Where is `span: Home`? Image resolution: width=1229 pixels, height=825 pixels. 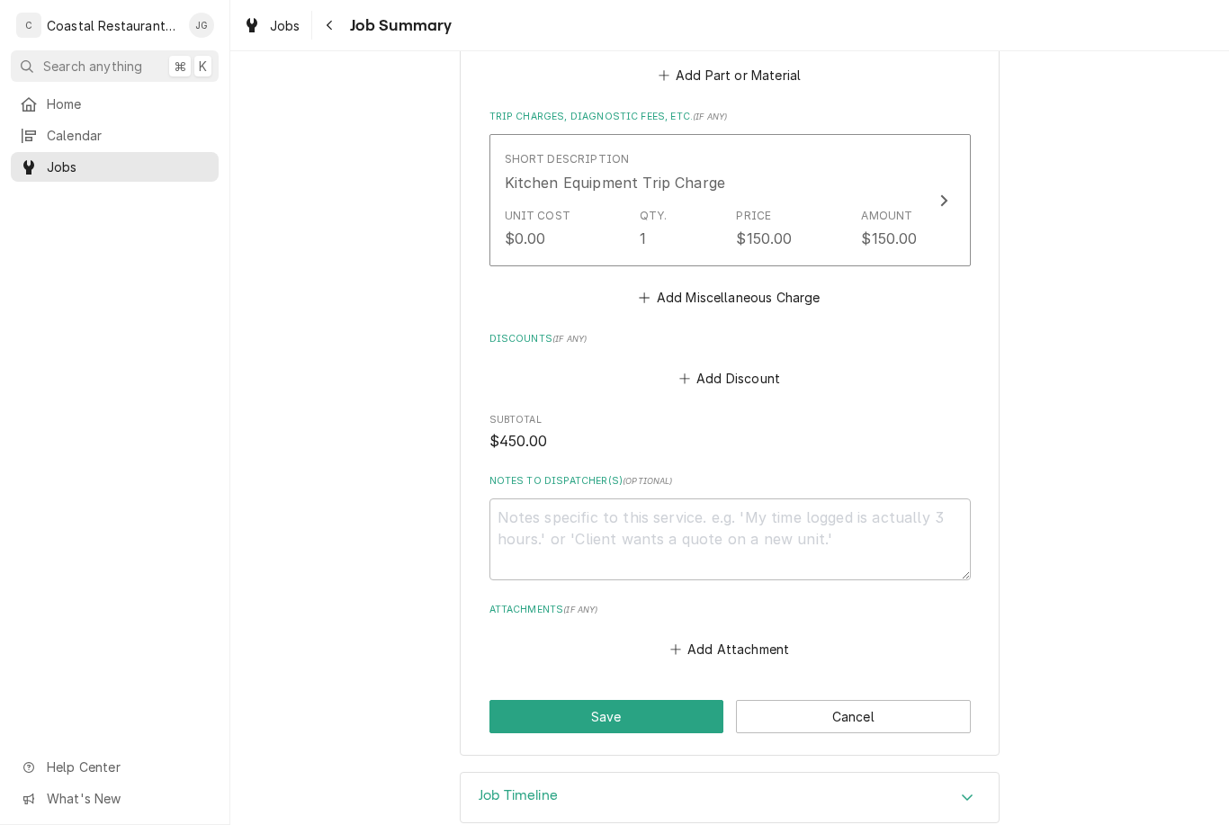 span: Home is located at coordinates (128, 103).